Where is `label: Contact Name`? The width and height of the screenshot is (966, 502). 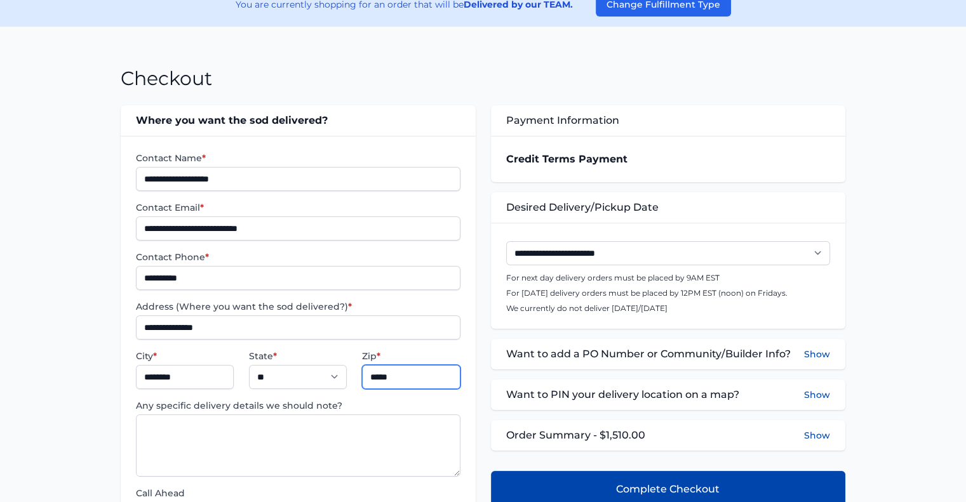 label: Contact Name is located at coordinates (298, 158).